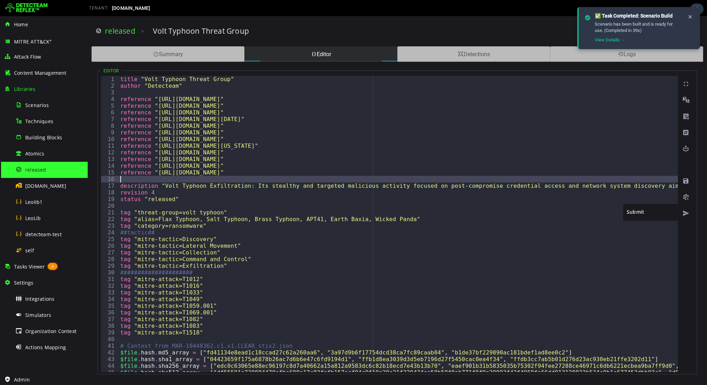 The height and width of the screenshot is (385, 707). What do you see at coordinates (22, 76) in the screenshot?
I see `div: 3` at bounding box center [22, 76].